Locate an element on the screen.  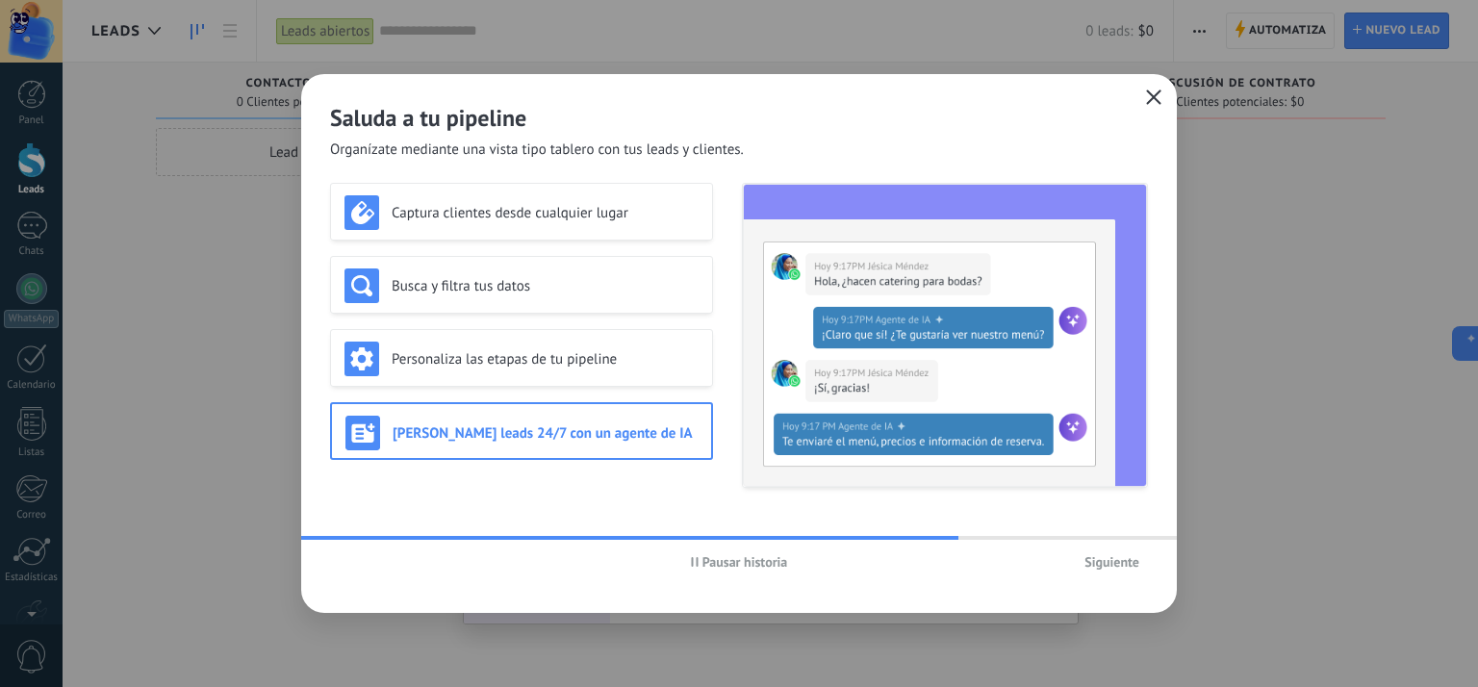
h3: Personaliza las etapas de tu pipeline is located at coordinates (545, 359).